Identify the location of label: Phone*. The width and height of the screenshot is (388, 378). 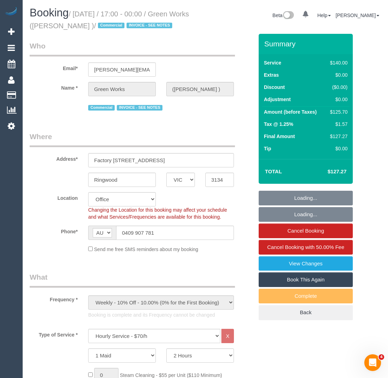
(54, 230).